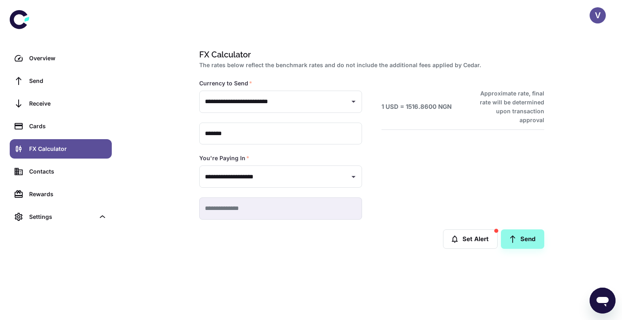 The width and height of the screenshot is (622, 320). I want to click on div: Cards, so click(68, 126).